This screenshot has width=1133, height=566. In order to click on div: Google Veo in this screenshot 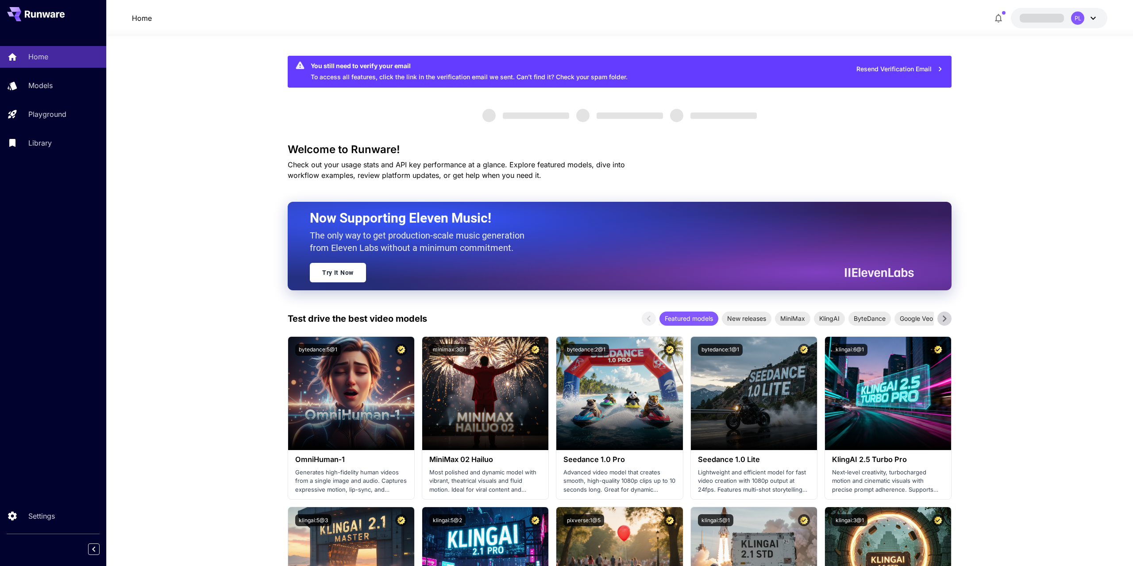, I will do `click(916, 319)`.